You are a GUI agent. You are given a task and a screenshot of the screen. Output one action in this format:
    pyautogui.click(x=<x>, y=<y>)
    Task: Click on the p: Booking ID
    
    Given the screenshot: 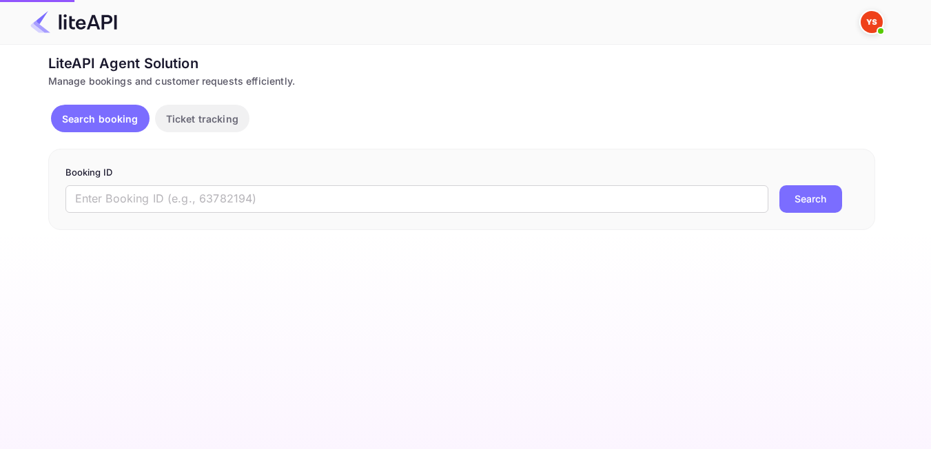 What is the action you would take?
    pyautogui.click(x=462, y=173)
    